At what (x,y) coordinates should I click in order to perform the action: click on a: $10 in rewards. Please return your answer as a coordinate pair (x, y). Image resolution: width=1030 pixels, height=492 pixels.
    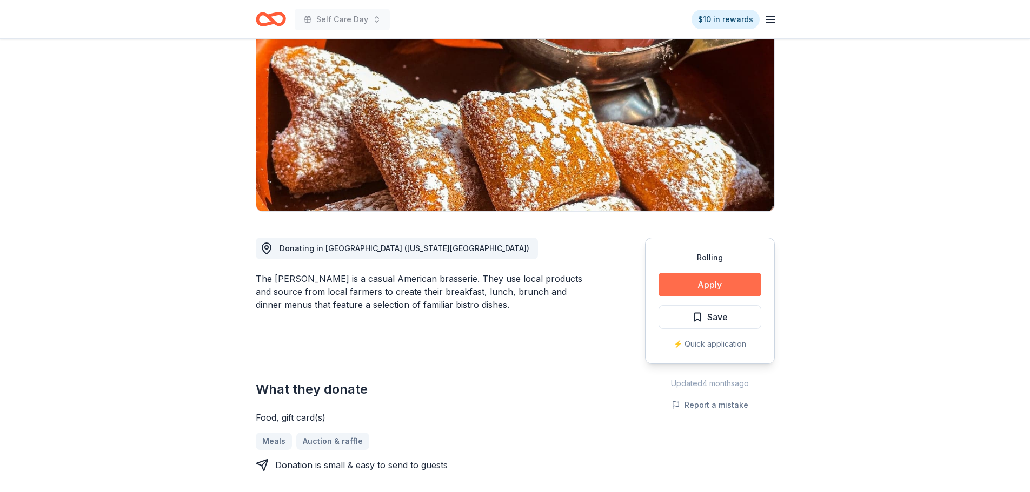
    Looking at the image, I should click on (725, 19).